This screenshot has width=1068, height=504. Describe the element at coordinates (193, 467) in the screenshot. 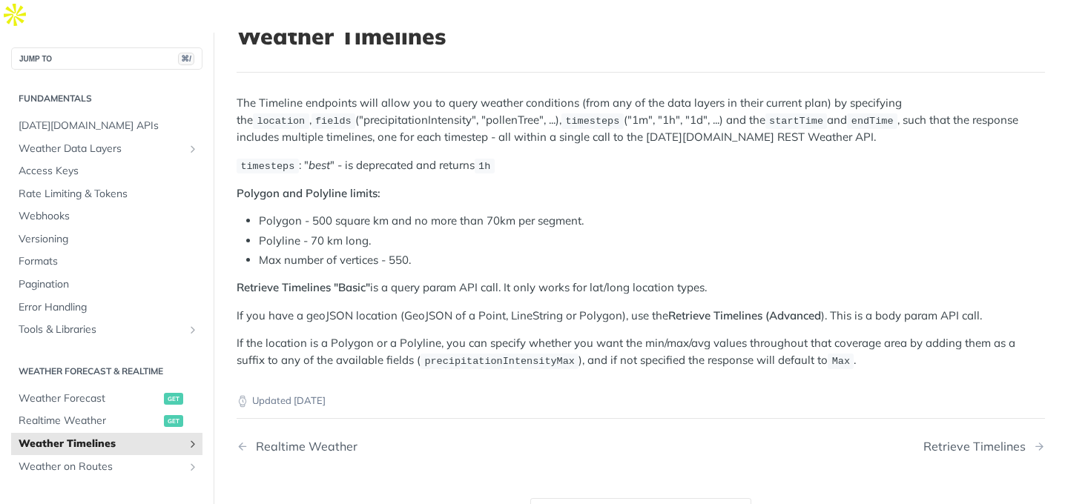

I see `button: Show subpages for Weather on Routes` at that location.